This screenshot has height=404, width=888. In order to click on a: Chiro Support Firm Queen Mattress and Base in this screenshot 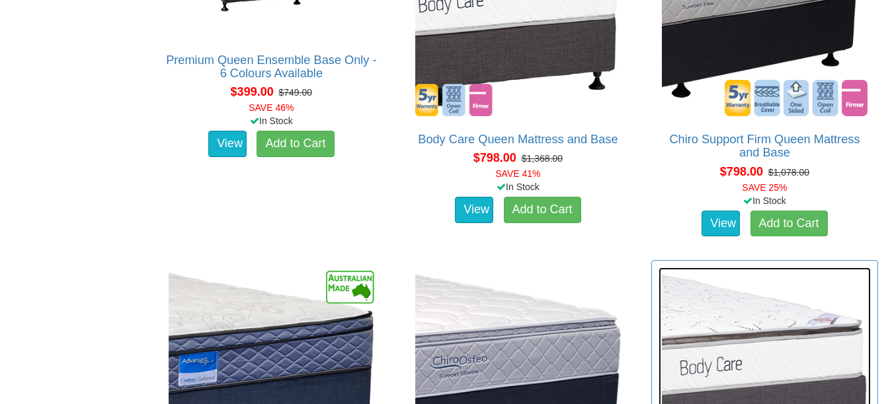, I will do `click(764, 146)`.